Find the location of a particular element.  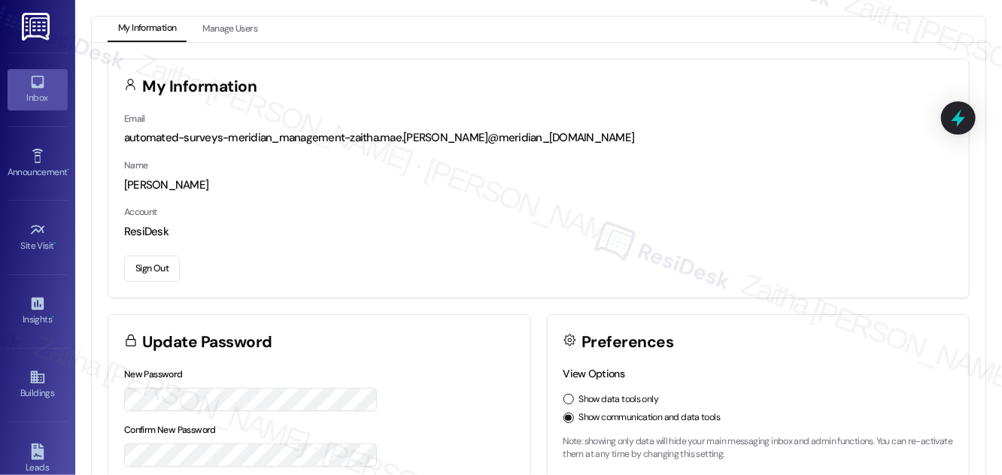

button: My Information is located at coordinates (147, 29).